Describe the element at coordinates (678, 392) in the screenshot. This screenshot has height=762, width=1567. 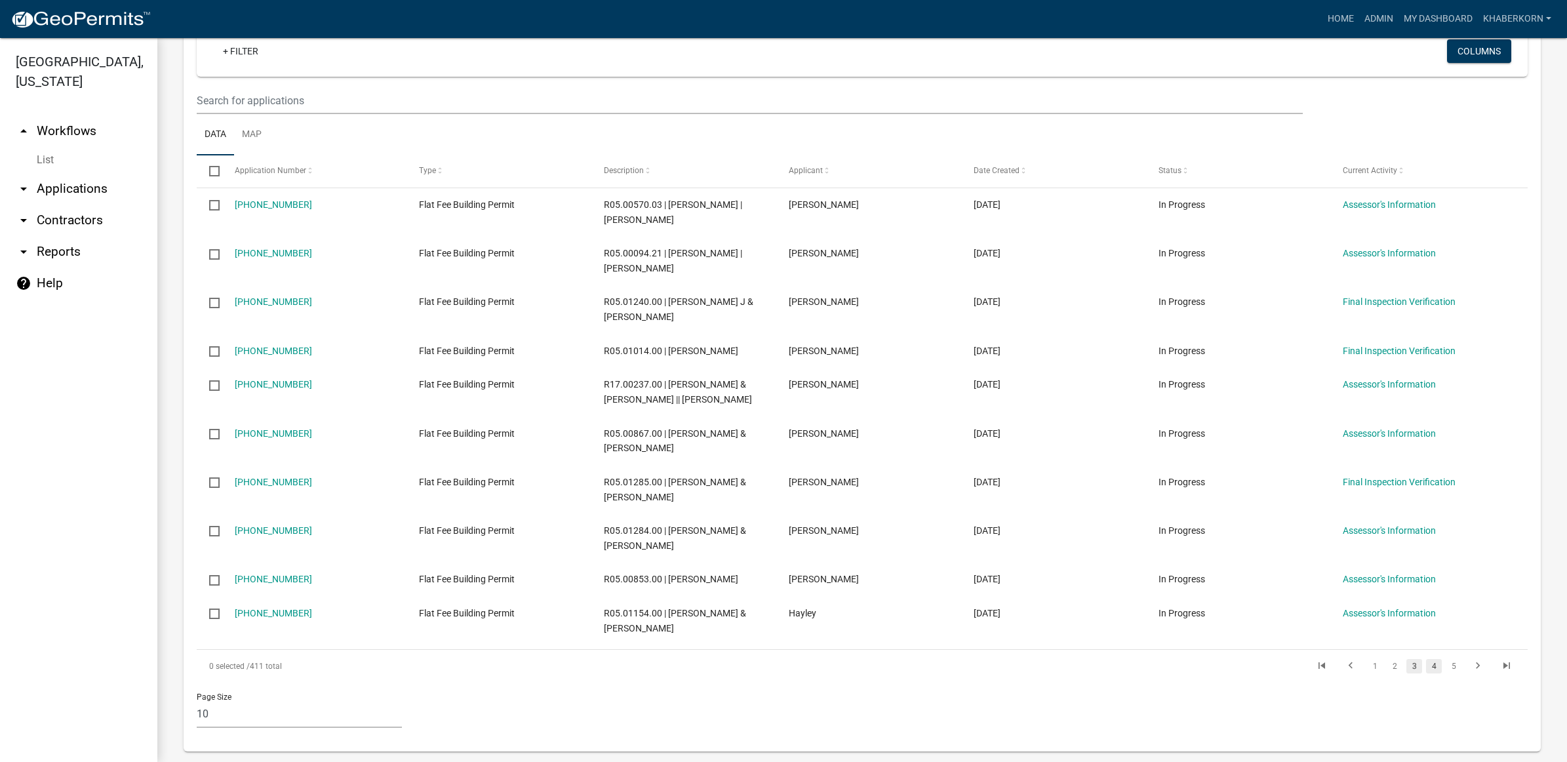
I see `span: R17.00237.00 | ARNOLD L & JANET OLSON || CLAUDIA J COOK` at that location.